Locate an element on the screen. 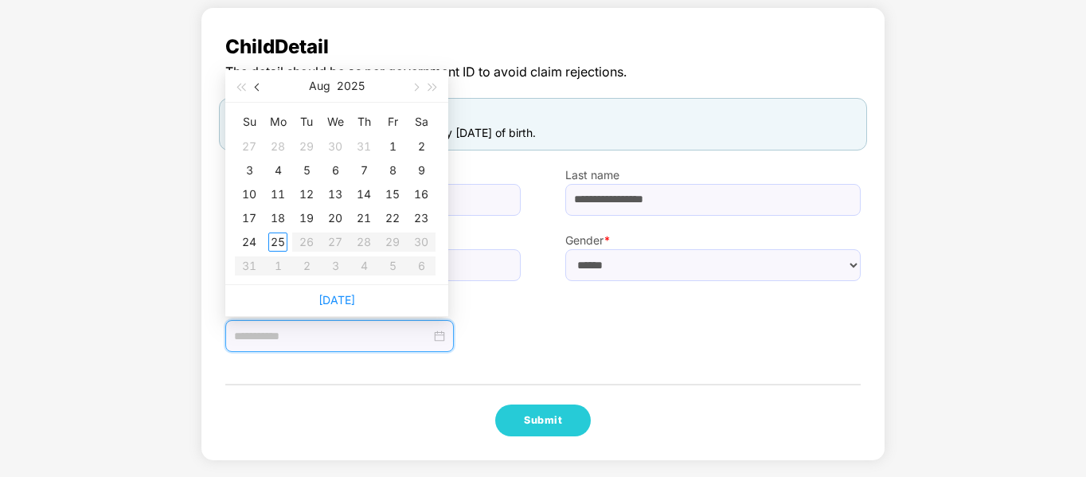 The width and height of the screenshot is (1086, 477). div: 19 is located at coordinates (307, 218).